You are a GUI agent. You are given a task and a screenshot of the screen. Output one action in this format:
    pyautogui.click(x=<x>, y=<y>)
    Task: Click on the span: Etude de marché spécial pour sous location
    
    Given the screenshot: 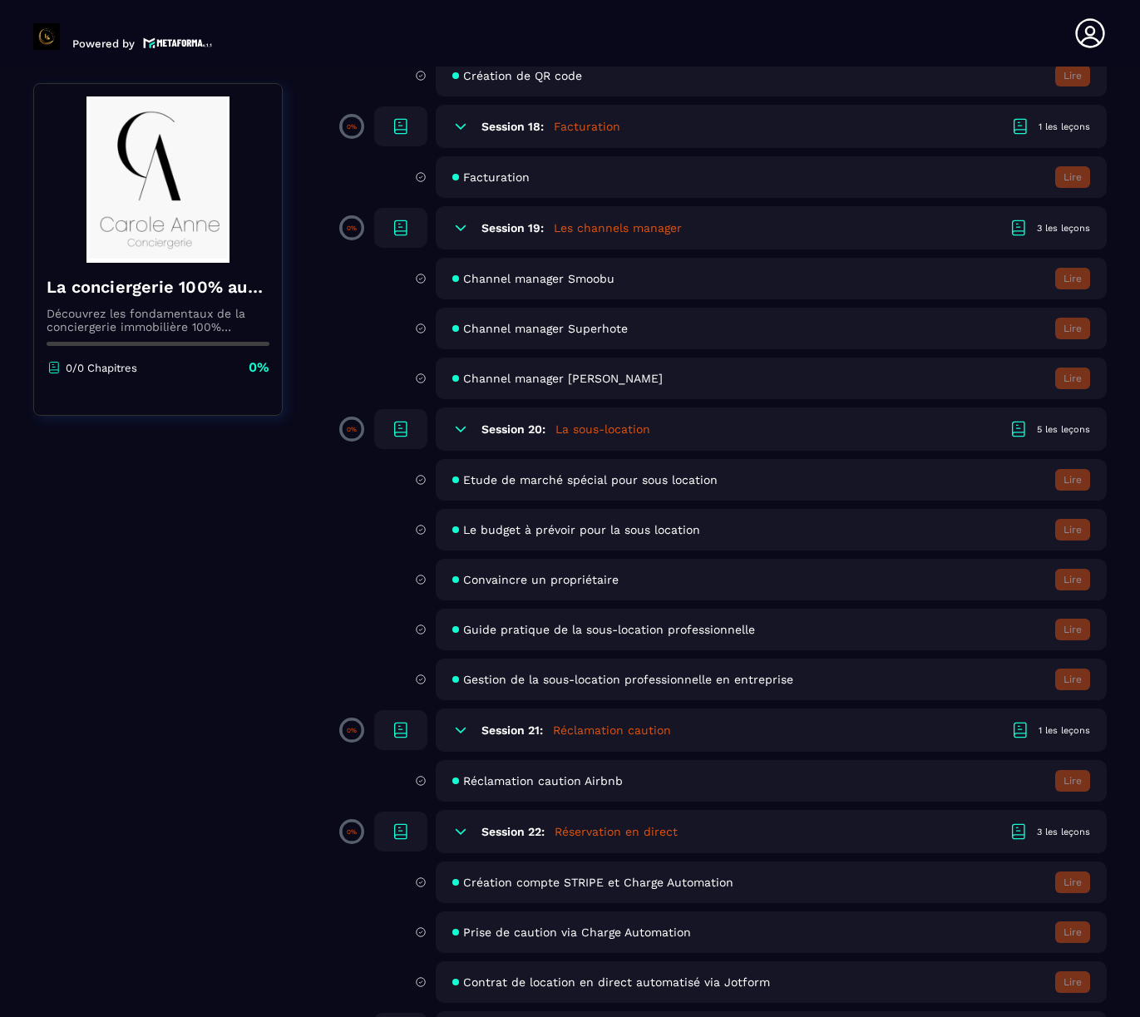 What is the action you would take?
    pyautogui.click(x=591, y=480)
    